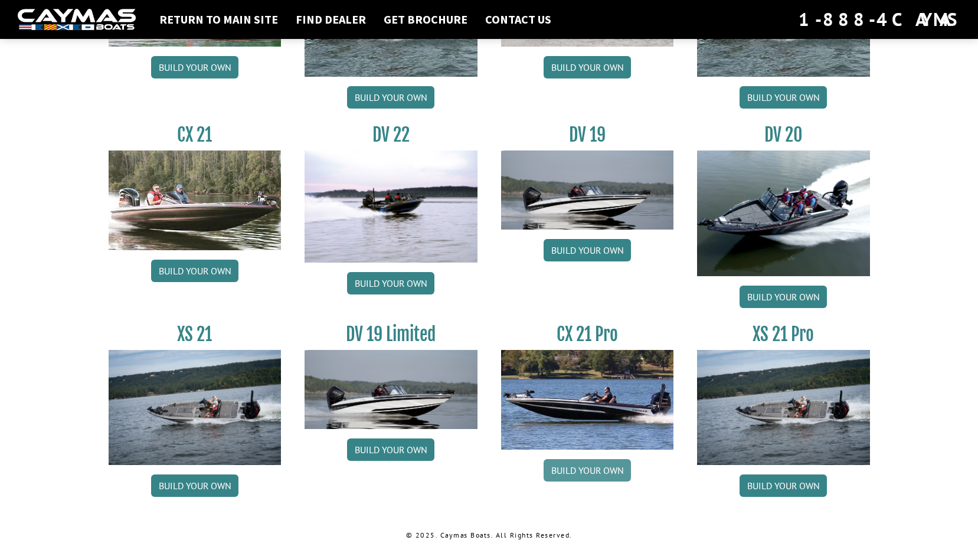 The height and width of the screenshot is (550, 978). What do you see at coordinates (880, 19) in the screenshot?
I see `div: 1-888-4CAYMAS` at bounding box center [880, 19].